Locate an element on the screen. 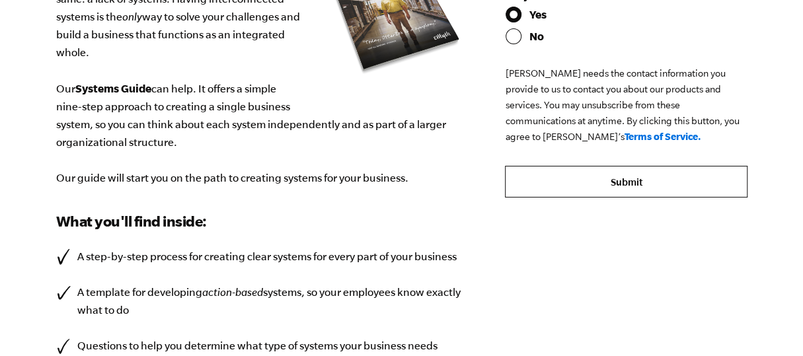 This screenshot has height=356, width=803. b: Systems Guide is located at coordinates (113, 88).